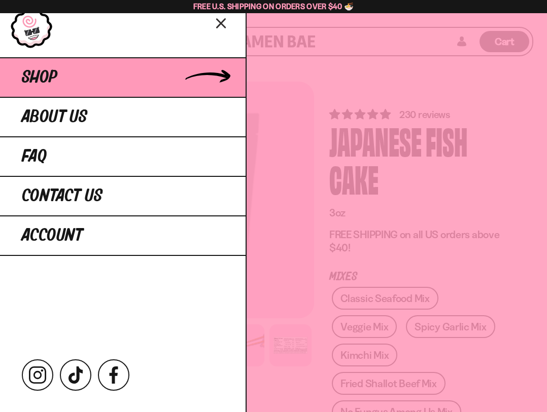  Describe the element at coordinates (273, 6) in the screenshot. I see `span: Free U.S. Shipping on Orders over $40 🍜` at that location.